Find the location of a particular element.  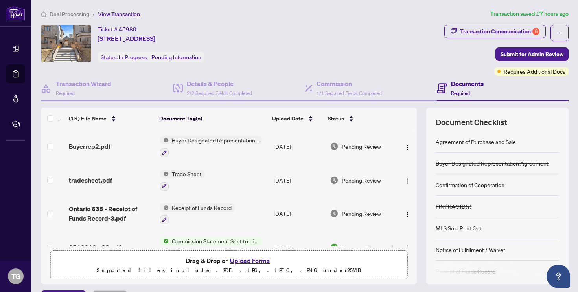

article: Transaction saved 17 hours ago is located at coordinates (529, 14).